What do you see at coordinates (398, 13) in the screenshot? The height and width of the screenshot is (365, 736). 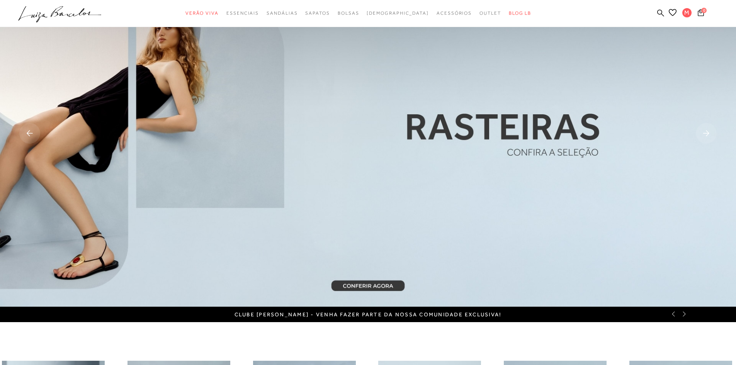 I see `a: noSubCategoriesText` at bounding box center [398, 13].